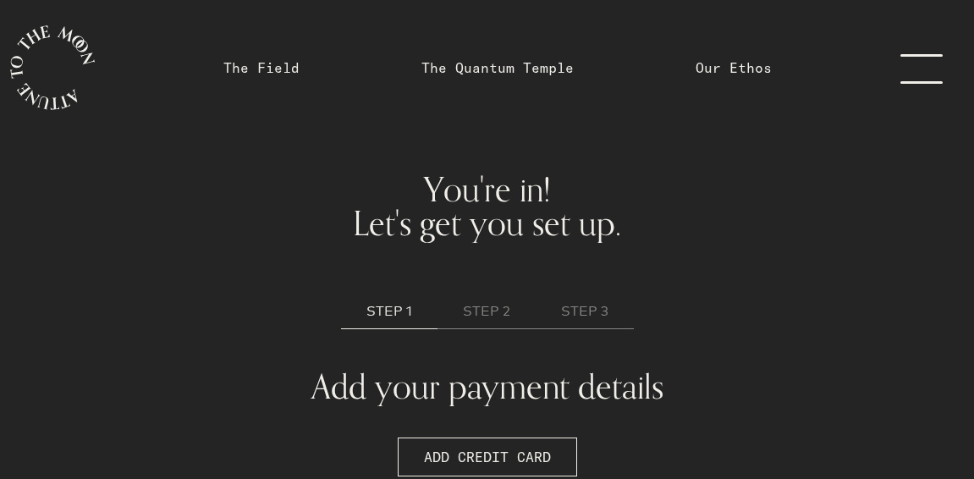 This screenshot has height=479, width=974. I want to click on span: STEP 3, so click(585, 311).